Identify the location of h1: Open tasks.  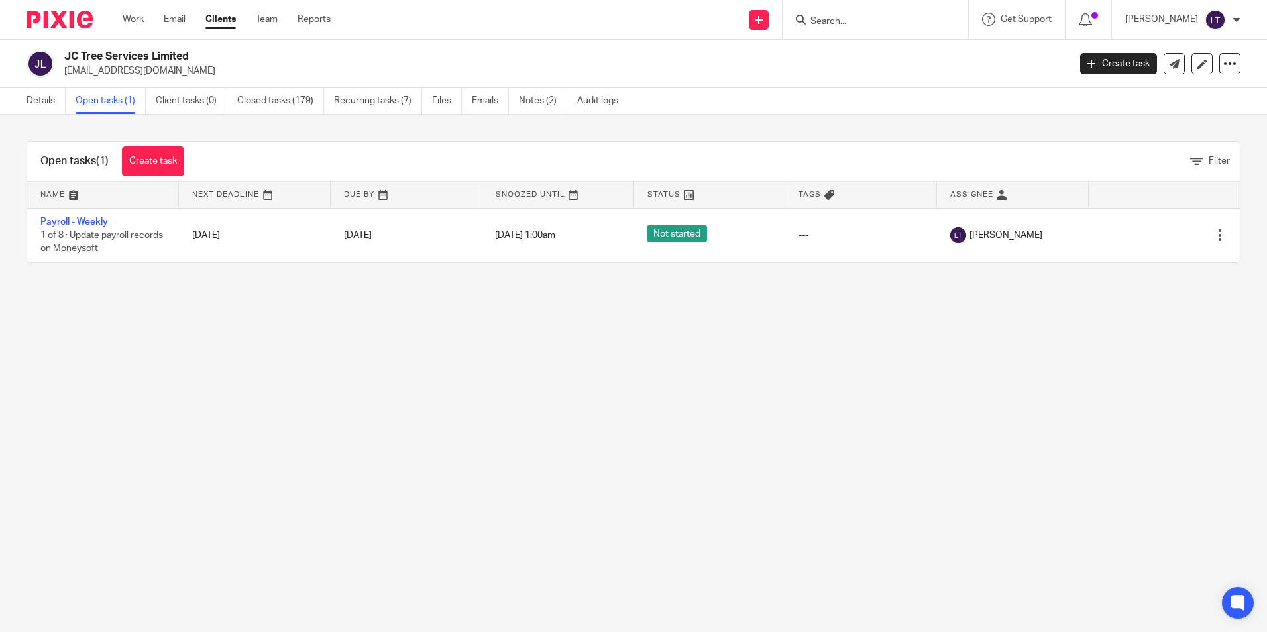
(74, 161).